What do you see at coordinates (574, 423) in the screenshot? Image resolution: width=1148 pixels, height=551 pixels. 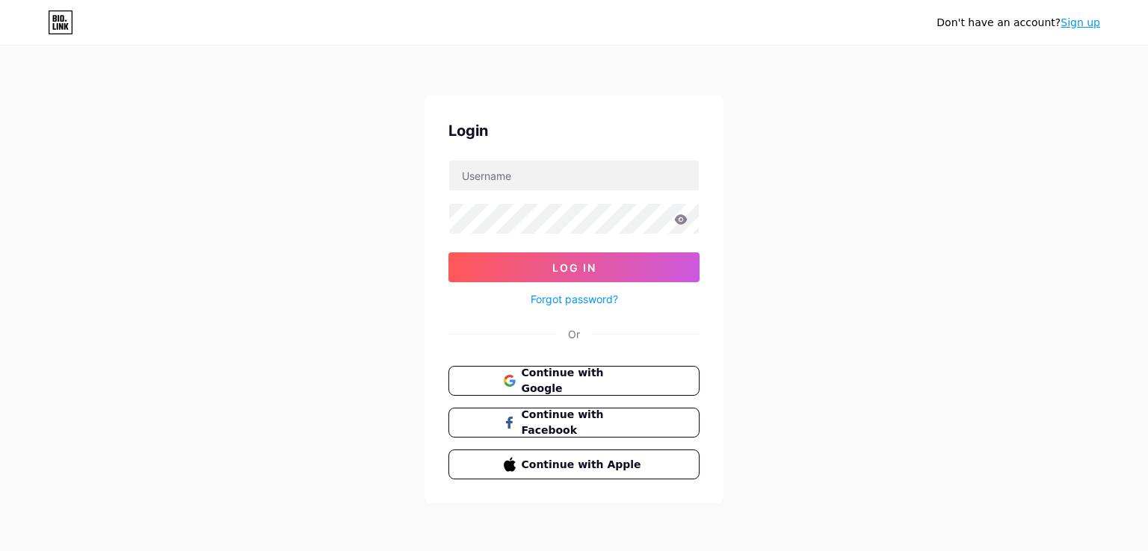 I see `a: Continue with Facebook` at bounding box center [574, 423].